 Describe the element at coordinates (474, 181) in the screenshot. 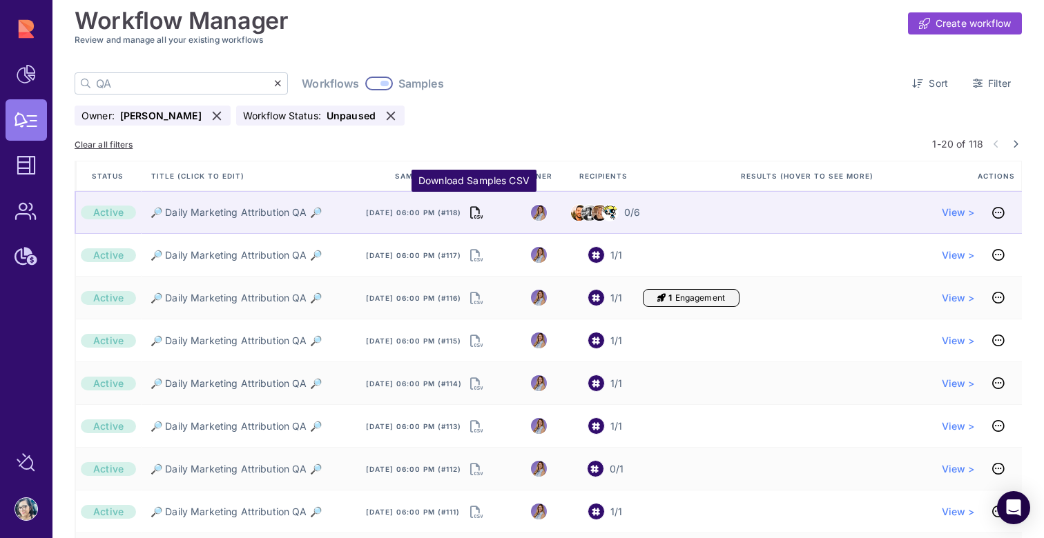

I see `div: Download Samples CSV` at that location.